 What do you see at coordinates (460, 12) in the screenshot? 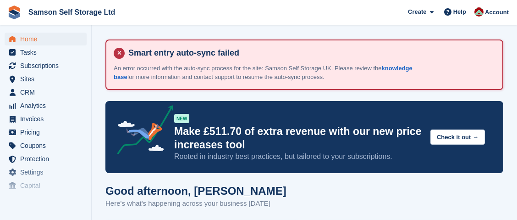
I see `span: Help` at bounding box center [460, 12].